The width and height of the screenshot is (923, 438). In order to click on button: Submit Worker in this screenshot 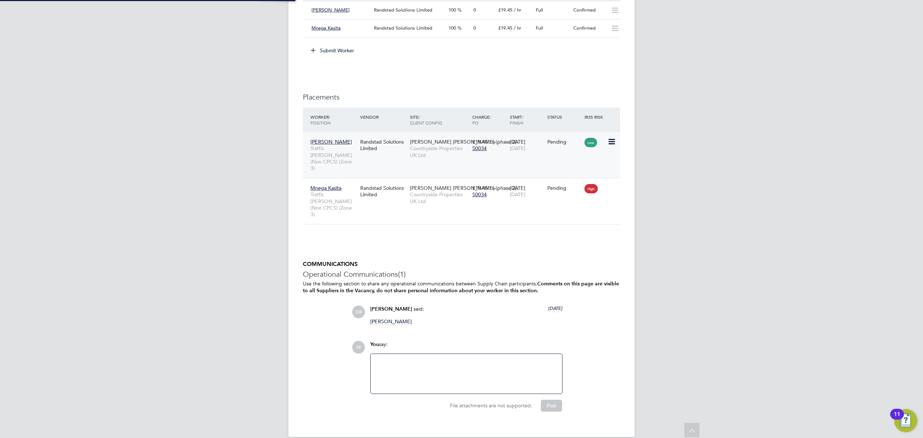, I will do `click(333, 50)`.